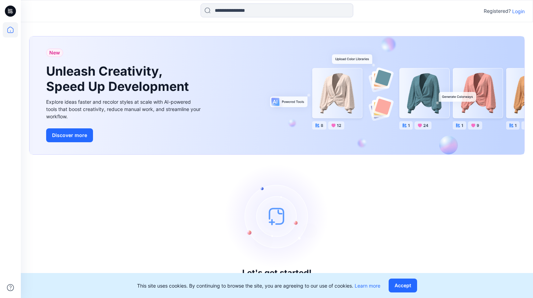 The height and width of the screenshot is (298, 533). What do you see at coordinates (403, 286) in the screenshot?
I see `button: Accept` at bounding box center [403, 286].